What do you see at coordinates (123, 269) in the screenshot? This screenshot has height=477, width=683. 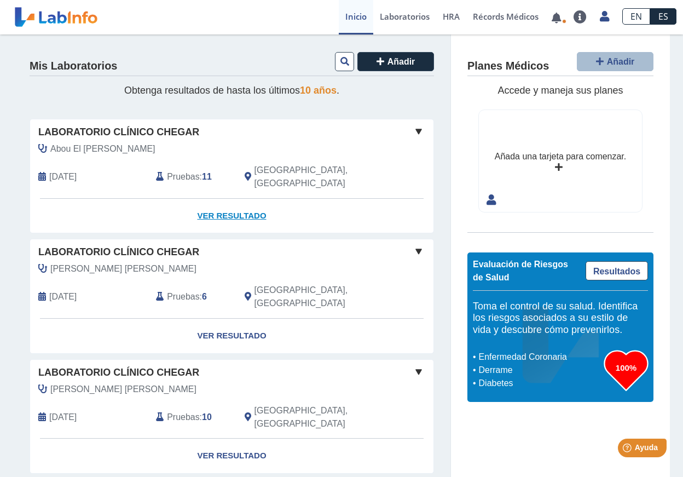 I see `span: Carrion Olmeda, Carly` at bounding box center [123, 269].